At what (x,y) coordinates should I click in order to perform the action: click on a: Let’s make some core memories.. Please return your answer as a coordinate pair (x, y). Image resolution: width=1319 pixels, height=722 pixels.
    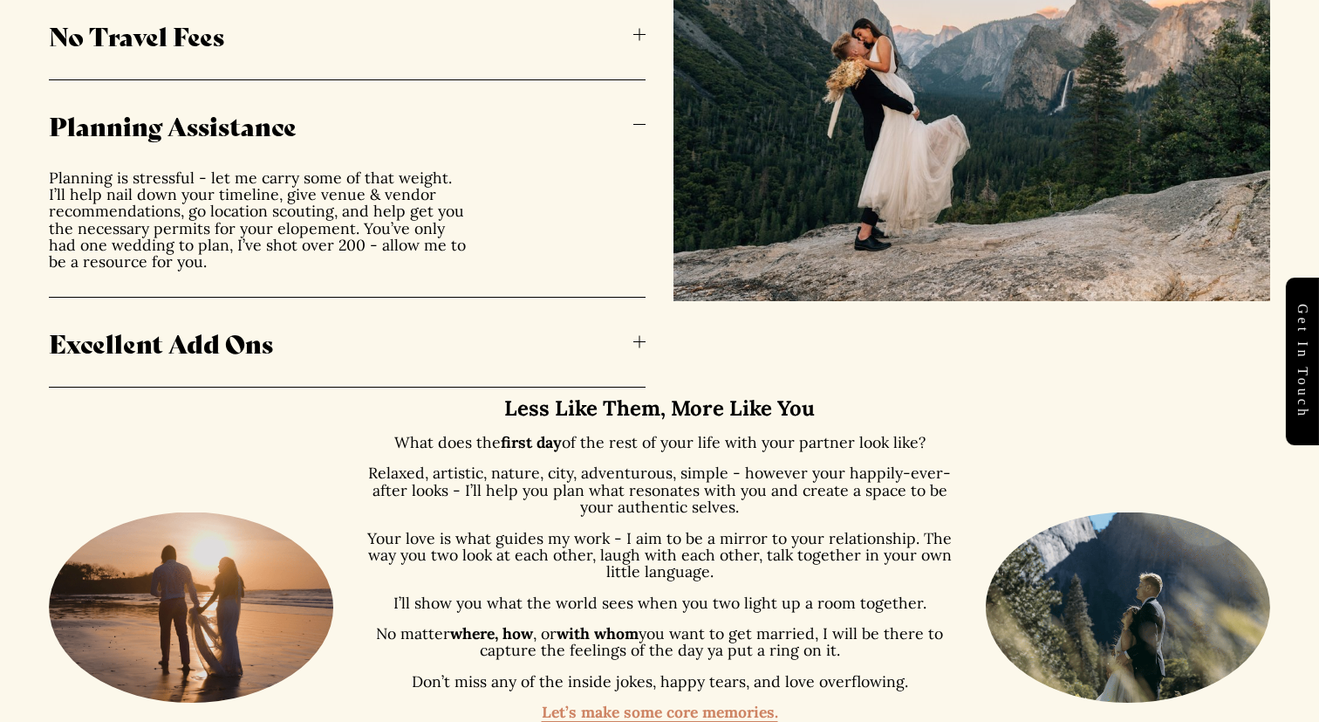
    Looking at the image, I should click on (660, 711).